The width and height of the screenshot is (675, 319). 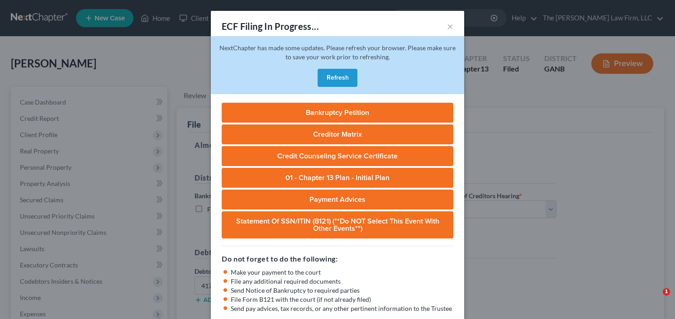 I want to click on button: Refresh, so click(x=337, y=78).